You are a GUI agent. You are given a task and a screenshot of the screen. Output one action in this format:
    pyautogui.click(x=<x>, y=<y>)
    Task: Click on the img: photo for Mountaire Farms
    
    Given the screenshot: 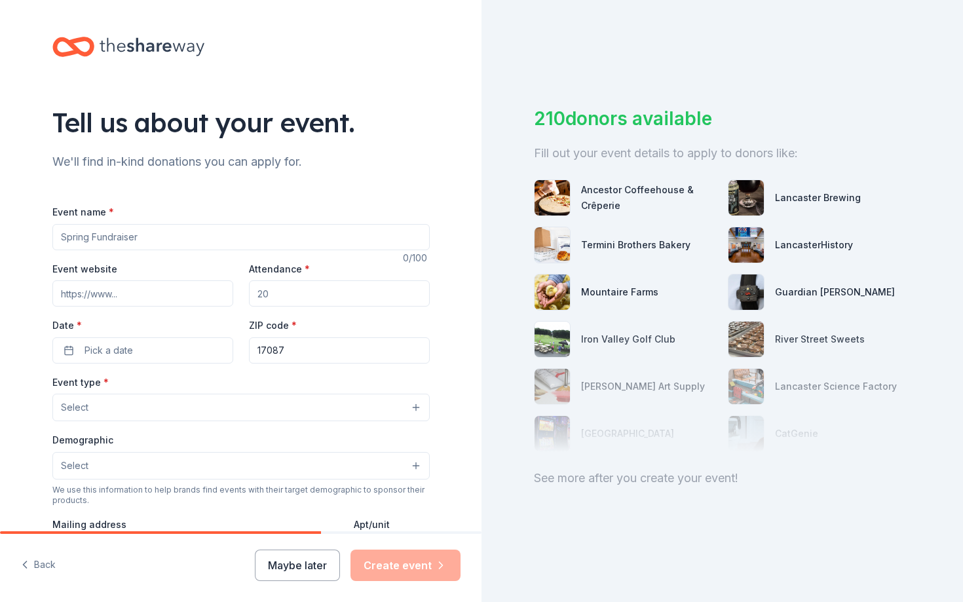 What is the action you would take?
    pyautogui.click(x=553, y=292)
    